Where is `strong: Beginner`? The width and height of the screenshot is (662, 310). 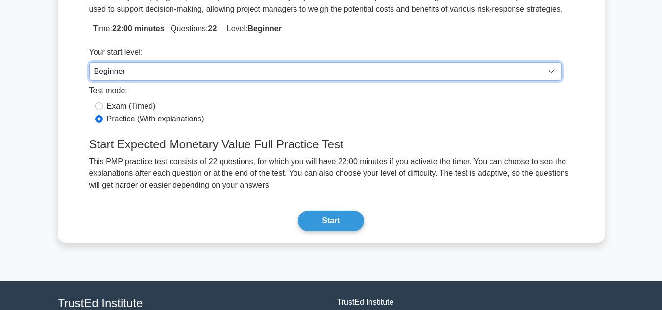
strong: Beginner is located at coordinates (264, 28).